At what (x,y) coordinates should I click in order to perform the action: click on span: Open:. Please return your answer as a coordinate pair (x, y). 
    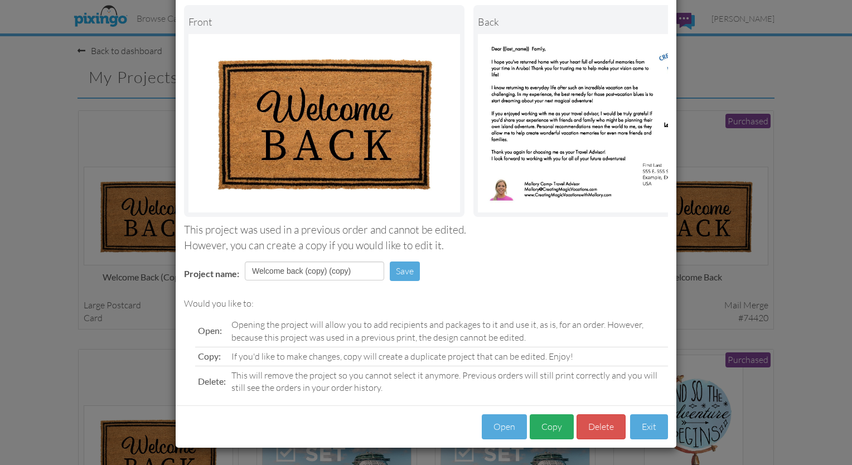
    Looking at the image, I should click on (210, 330).